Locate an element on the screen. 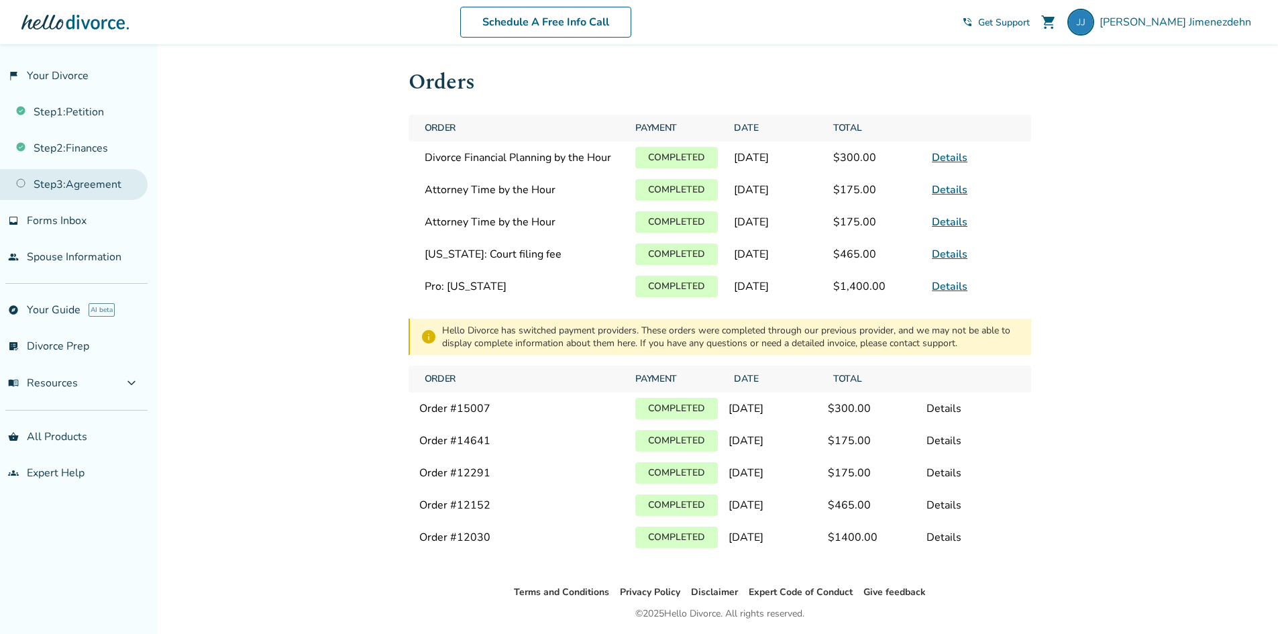 This screenshot has width=1278, height=634. span: inbox is located at coordinates (13, 221).